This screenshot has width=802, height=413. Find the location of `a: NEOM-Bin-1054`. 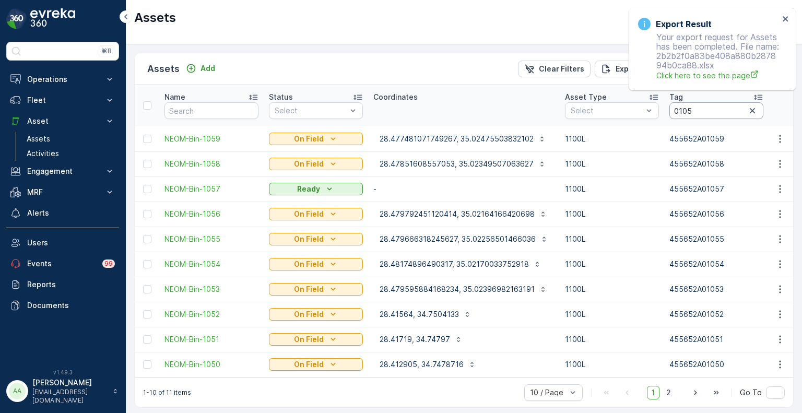

a: NEOM-Bin-1054 is located at coordinates (211, 264).